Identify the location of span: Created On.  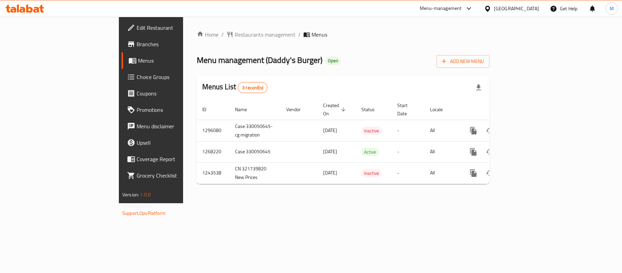
(335, 109).